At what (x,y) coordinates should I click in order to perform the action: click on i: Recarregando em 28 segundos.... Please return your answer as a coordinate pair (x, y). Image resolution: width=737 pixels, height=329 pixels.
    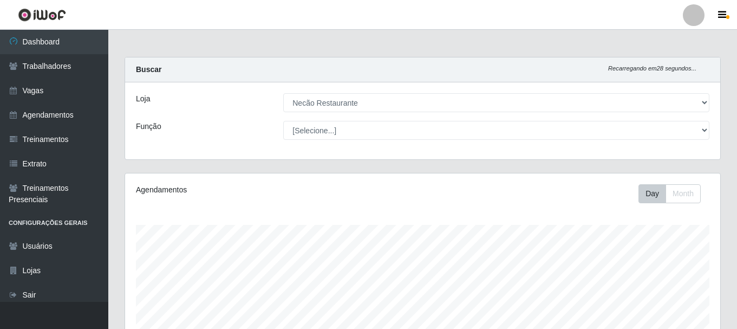
    Looking at the image, I should click on (652, 68).